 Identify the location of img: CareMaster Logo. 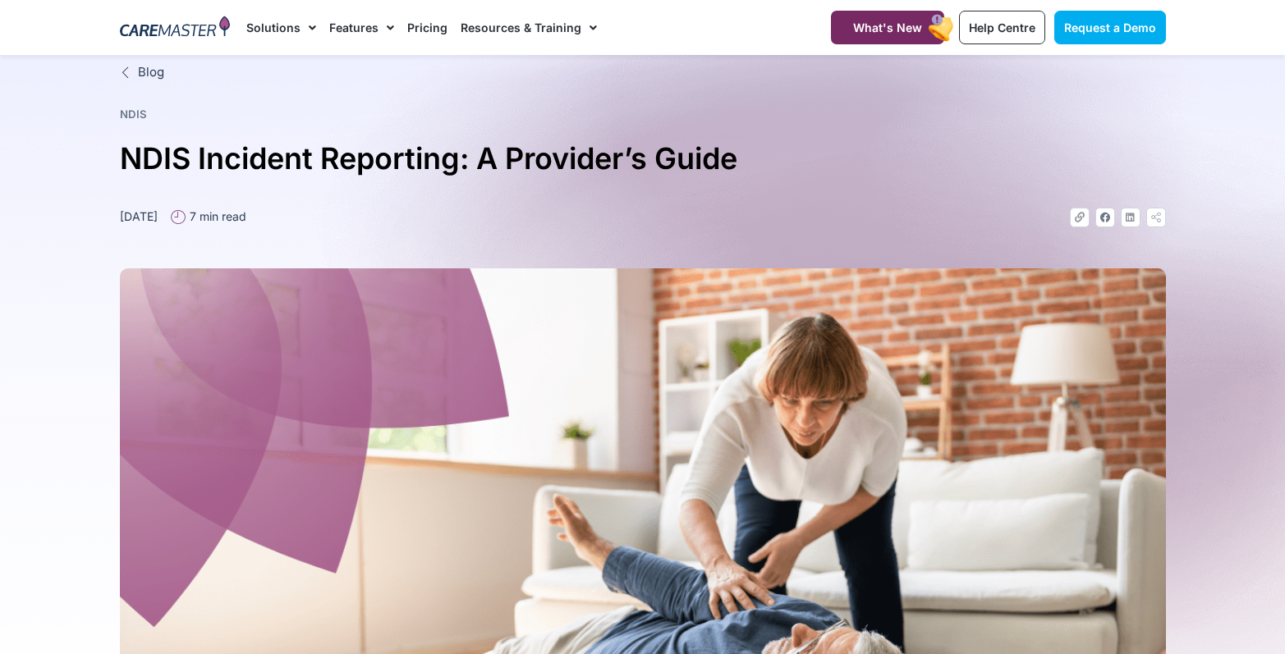
(175, 28).